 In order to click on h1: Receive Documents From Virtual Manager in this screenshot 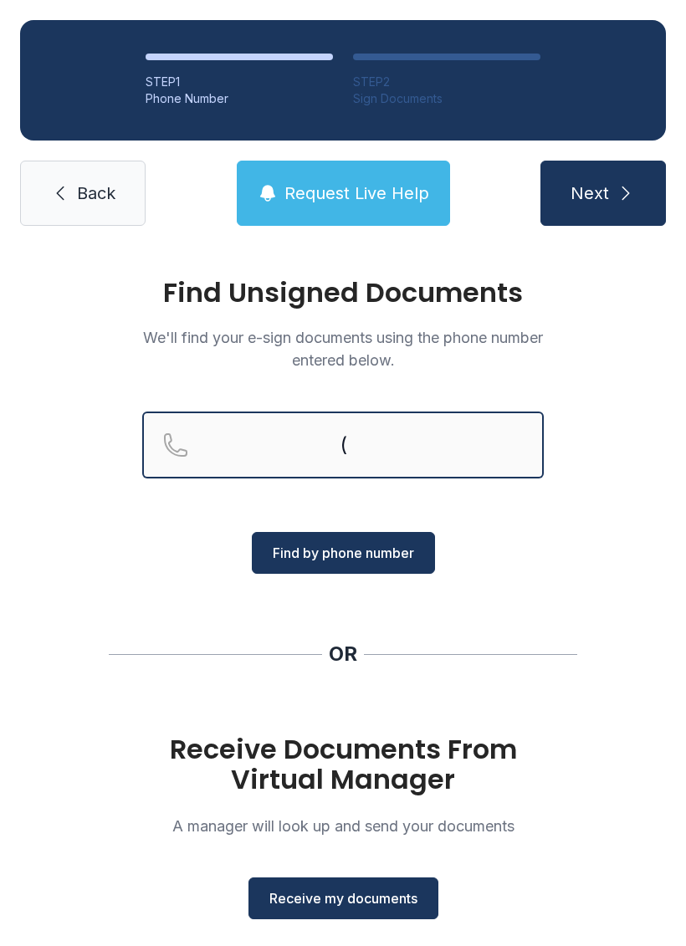, I will do `click(343, 764)`.